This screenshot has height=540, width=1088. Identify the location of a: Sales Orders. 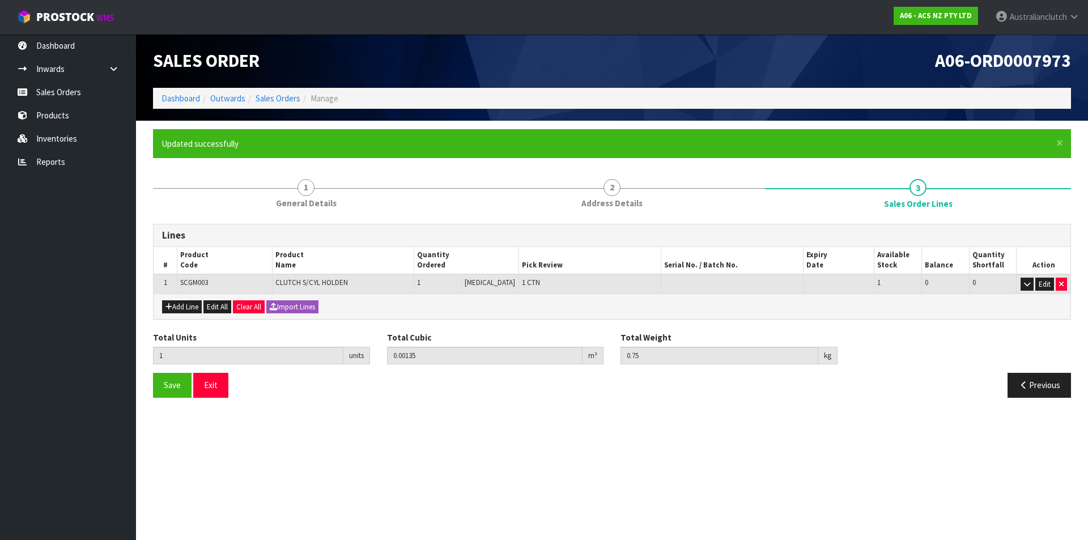
(278, 98).